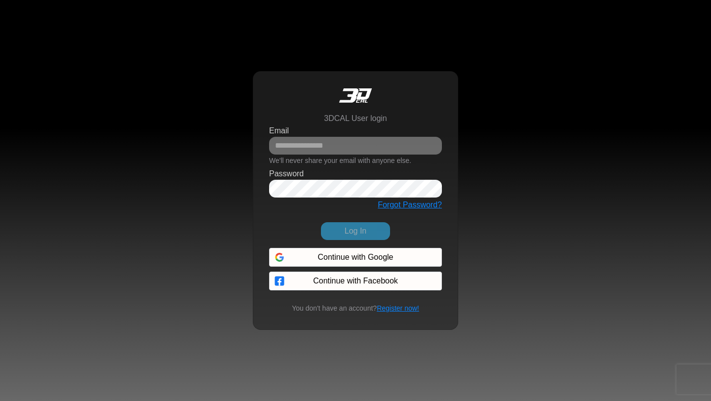  I want to click on label: Password, so click(286, 174).